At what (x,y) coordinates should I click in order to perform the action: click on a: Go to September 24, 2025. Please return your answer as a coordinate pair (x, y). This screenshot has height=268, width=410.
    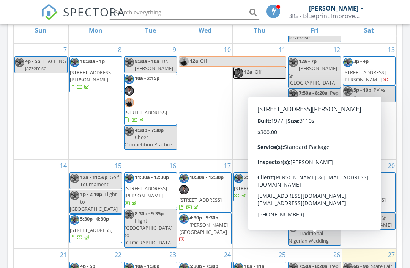
    Looking at the image, I should click on (227, 255).